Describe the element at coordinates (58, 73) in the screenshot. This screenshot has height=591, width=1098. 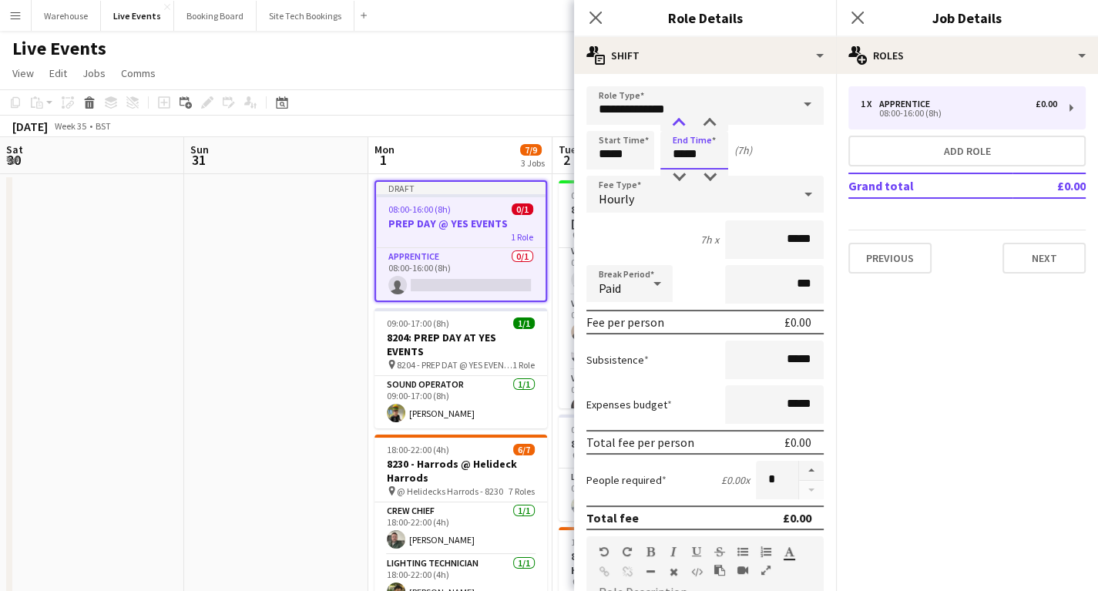
I see `a: Edit` at that location.